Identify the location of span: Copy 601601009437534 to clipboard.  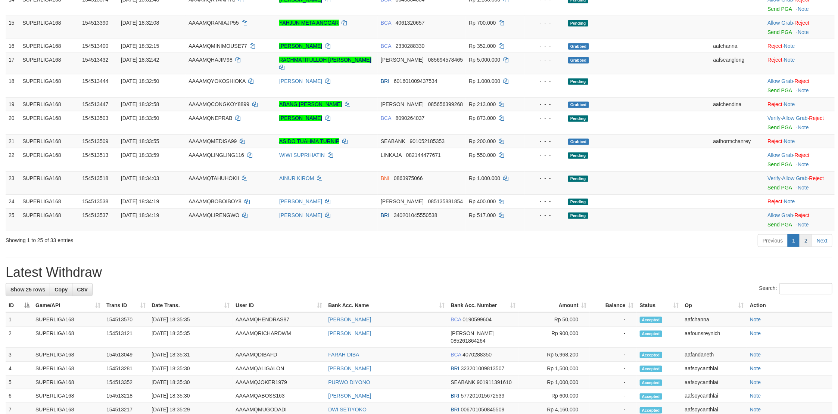
(416, 81).